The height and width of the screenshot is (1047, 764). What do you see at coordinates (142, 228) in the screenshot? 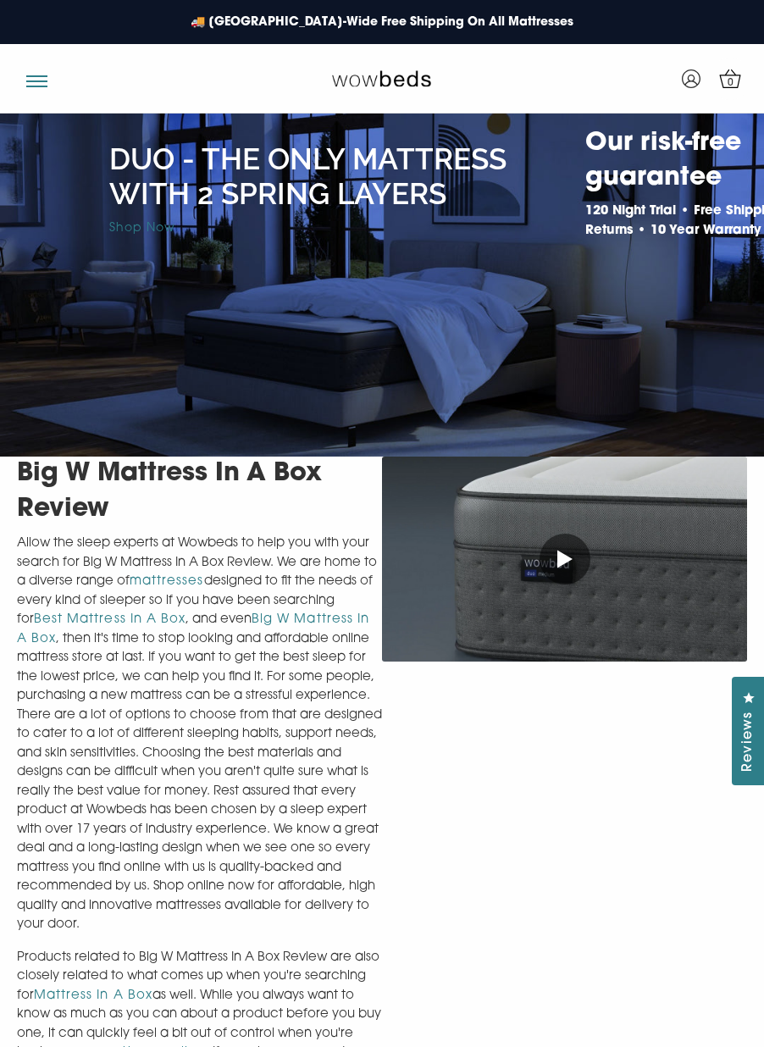
I see `a: Shop Now` at bounding box center [142, 228].